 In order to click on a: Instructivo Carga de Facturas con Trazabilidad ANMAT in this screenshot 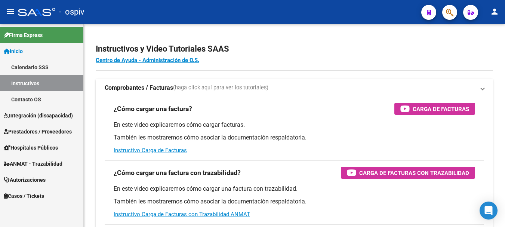, I will do `click(182, 214)`.